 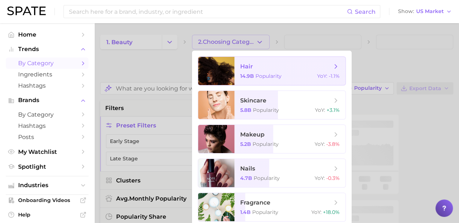 I want to click on button: Brands, so click(x=47, y=100).